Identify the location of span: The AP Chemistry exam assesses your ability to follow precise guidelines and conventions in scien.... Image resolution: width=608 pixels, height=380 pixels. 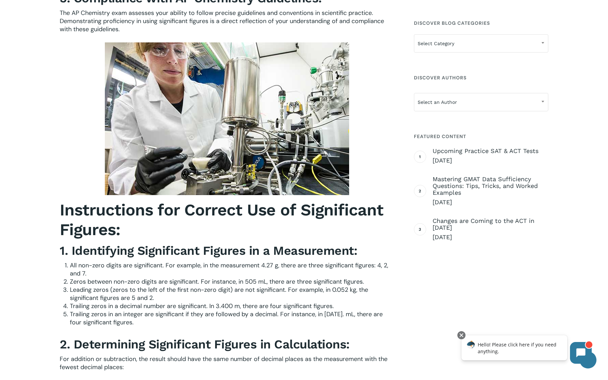
(222, 21).